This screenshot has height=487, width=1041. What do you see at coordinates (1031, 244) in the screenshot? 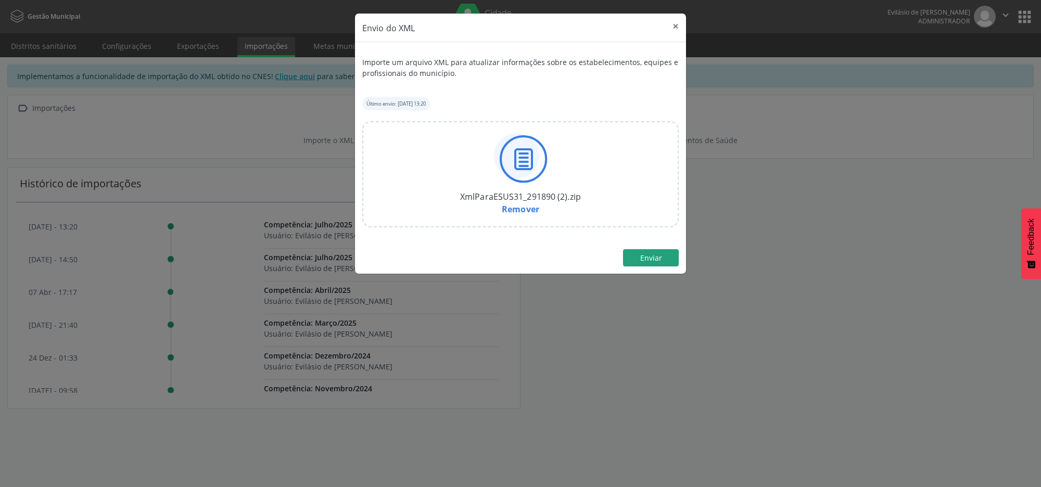
I see `button: Feedback - Mostrar pesquisa` at bounding box center [1031, 244].